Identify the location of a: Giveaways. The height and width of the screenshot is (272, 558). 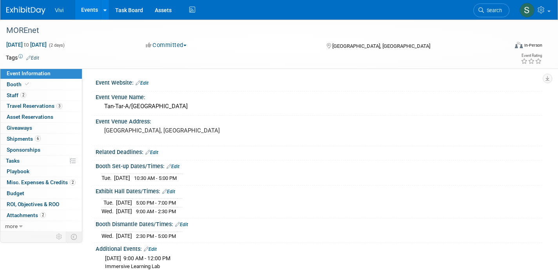
(41, 128).